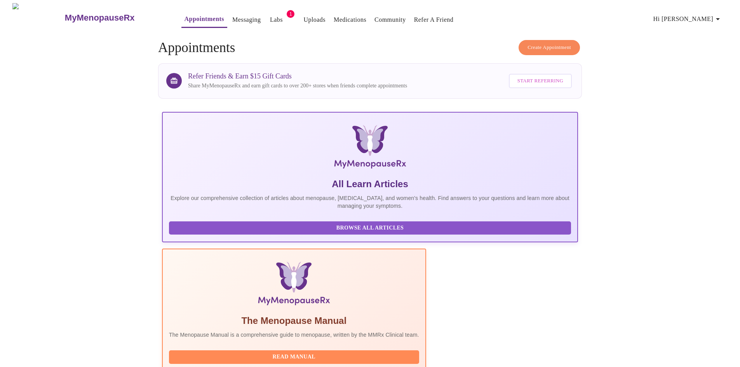  Describe the element at coordinates (350, 20) in the screenshot. I see `button: Medications` at that location.